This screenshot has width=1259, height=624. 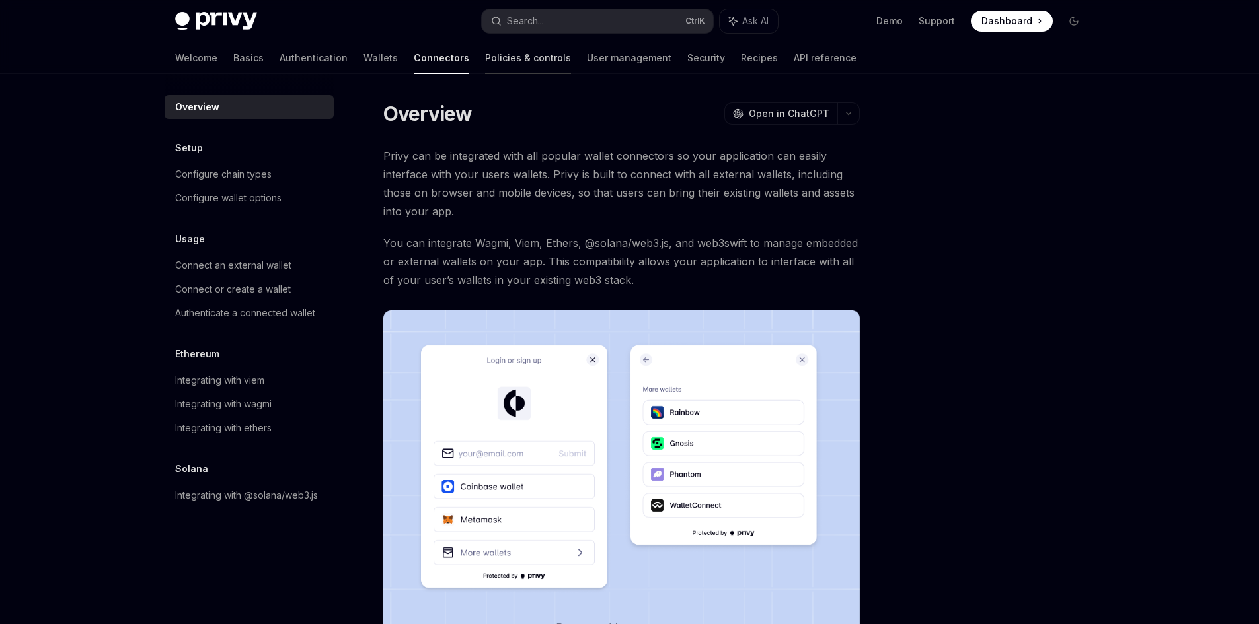 I want to click on div: Authenticate a connected wallet, so click(x=245, y=313).